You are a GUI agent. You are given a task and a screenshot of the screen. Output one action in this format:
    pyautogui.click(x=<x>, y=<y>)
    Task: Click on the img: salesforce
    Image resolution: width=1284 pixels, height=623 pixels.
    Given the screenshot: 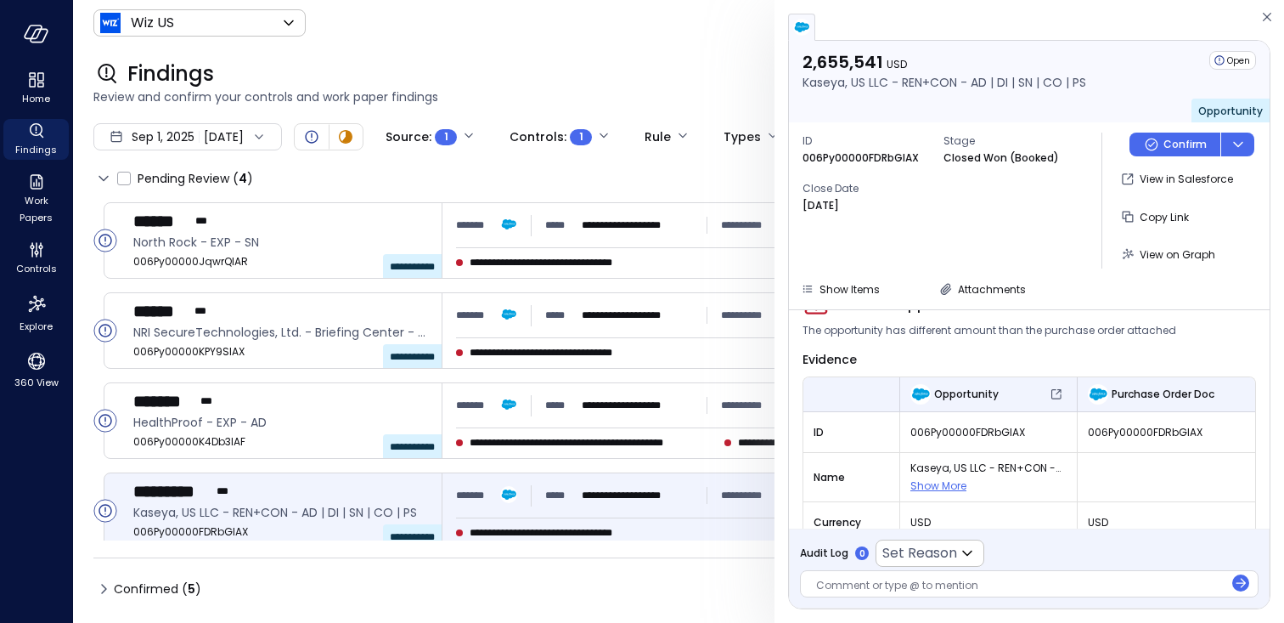 What is the action you would take?
    pyautogui.click(x=802, y=27)
    